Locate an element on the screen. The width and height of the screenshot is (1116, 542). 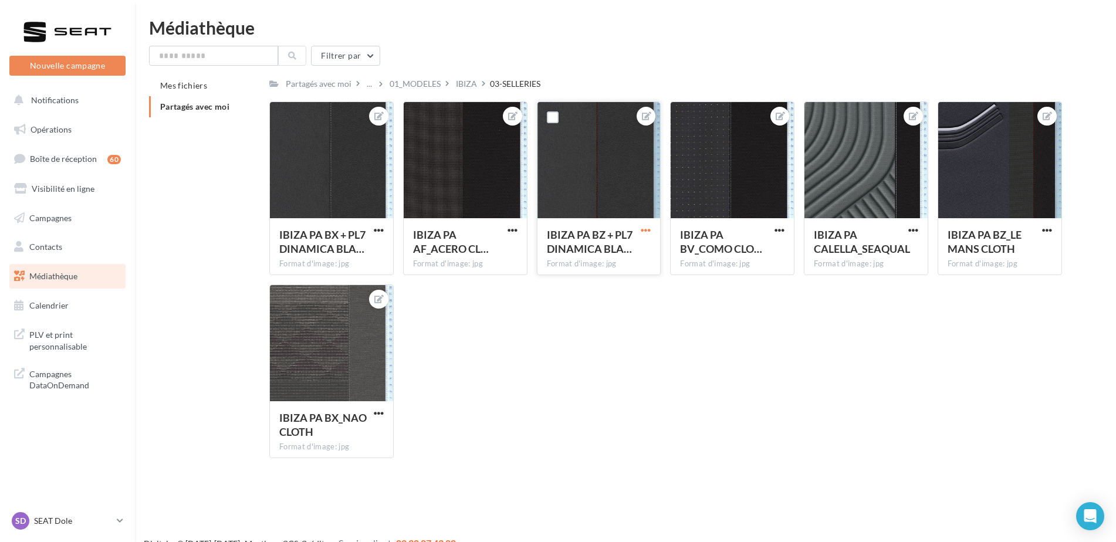
a: Visibilité en ligne is located at coordinates (67, 189).